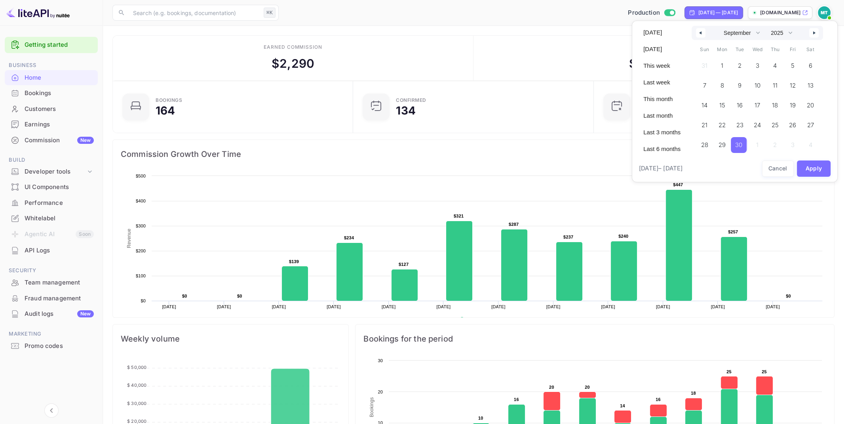 The image size is (844, 424). Describe the element at coordinates (662, 82) in the screenshot. I see `button: Last week` at that location.